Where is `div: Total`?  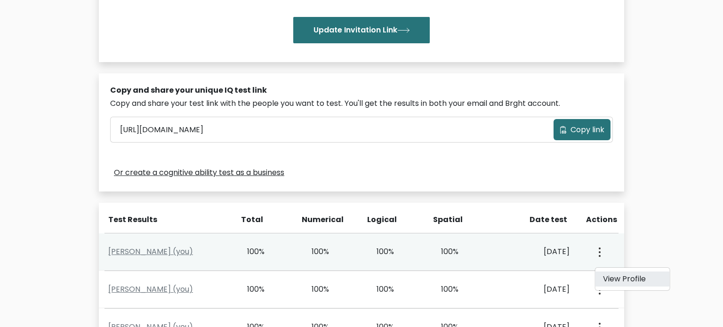 div: Total is located at coordinates (250, 220).